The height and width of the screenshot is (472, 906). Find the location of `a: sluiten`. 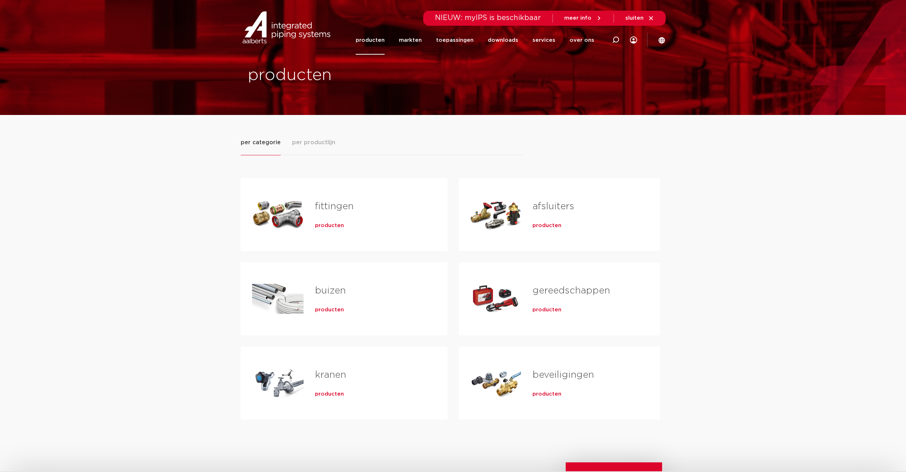

a: sluiten is located at coordinates (640, 18).